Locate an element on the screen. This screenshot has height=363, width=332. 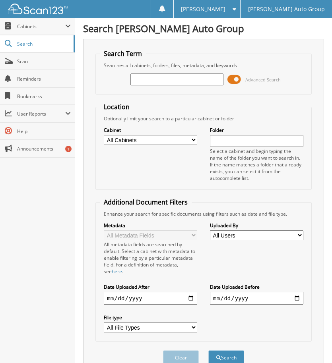
div: Searches all cabinets, folders, files, metadata, and keywords is located at coordinates (203, 65).